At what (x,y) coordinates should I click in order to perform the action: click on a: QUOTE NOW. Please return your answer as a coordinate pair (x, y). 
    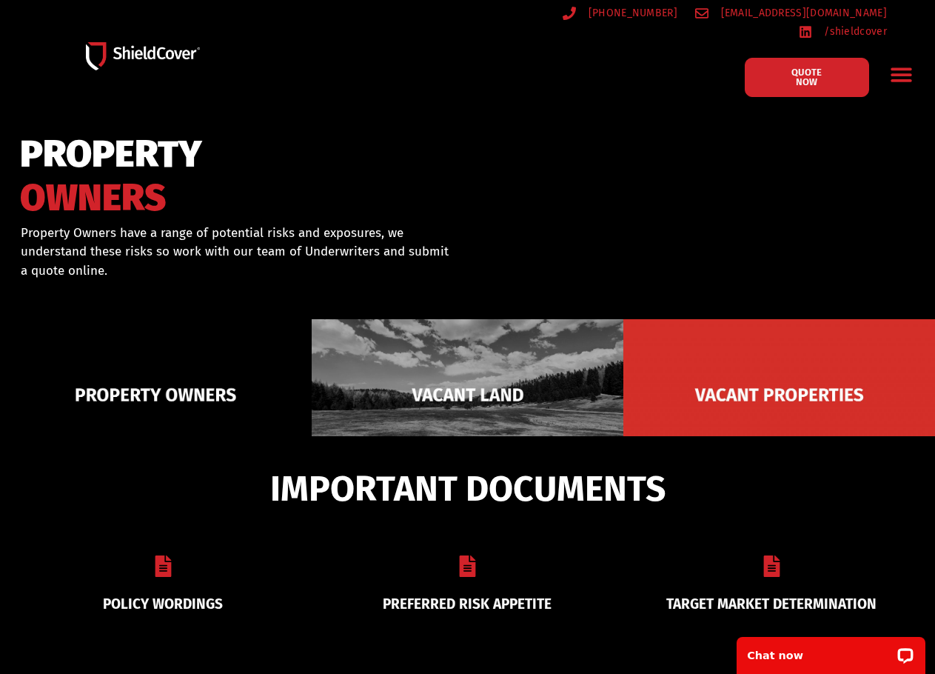
    Looking at the image, I should click on (807, 77).